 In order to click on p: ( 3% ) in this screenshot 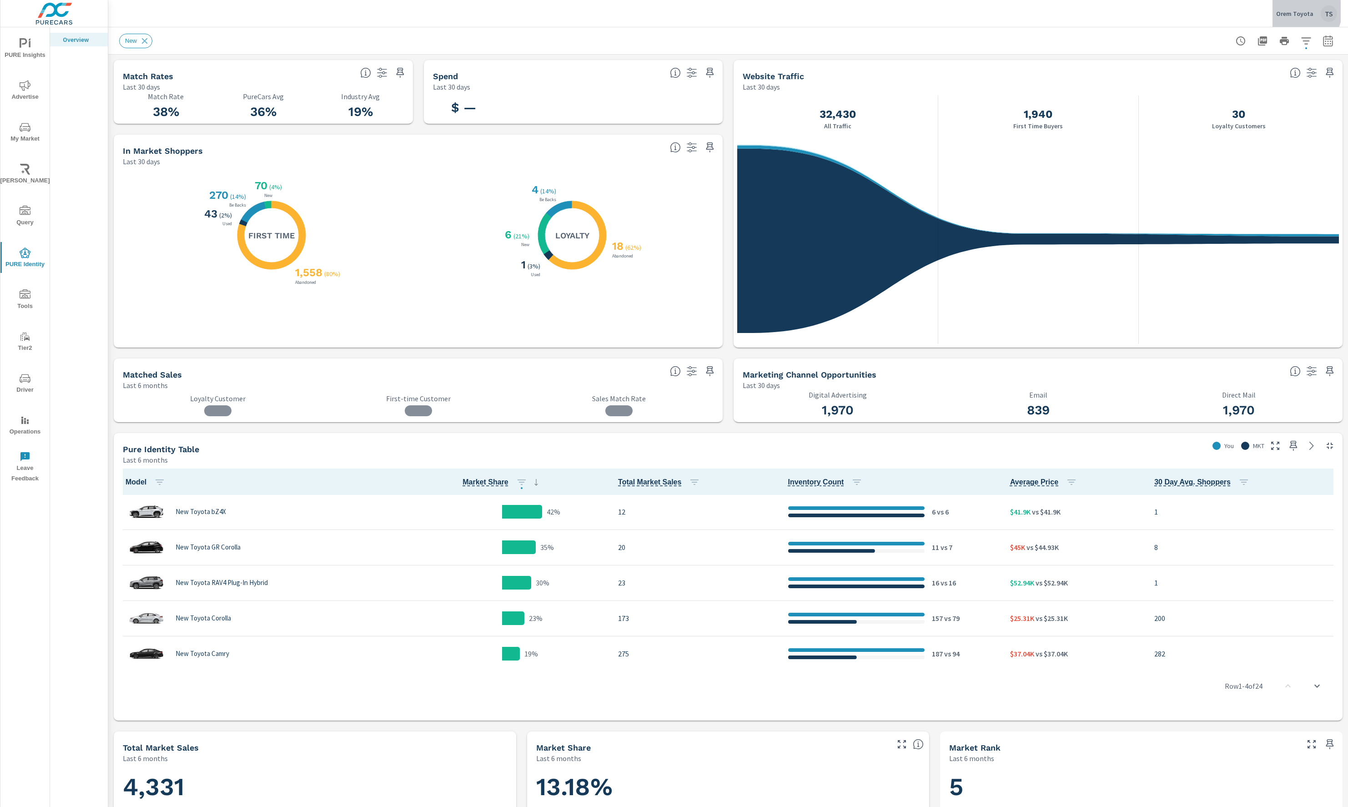, I will do `click(535, 266)`.